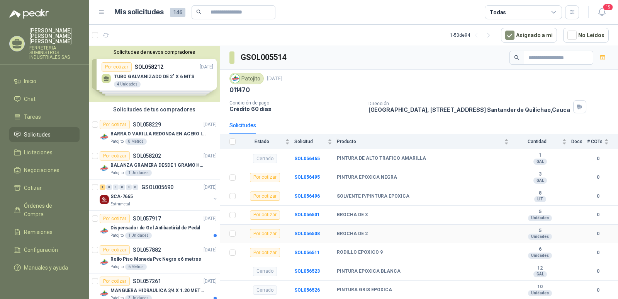 The height and width of the screenshot is (299, 618). Describe the element at coordinates (44, 267) in the screenshot. I see `a: Manuales y ayuda` at that location.